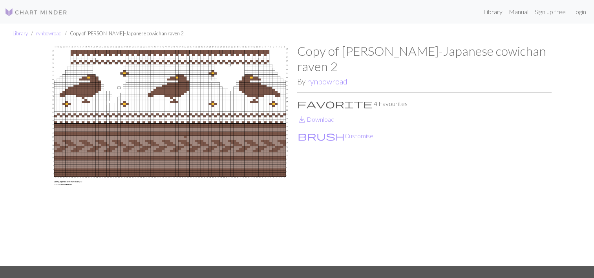 The height and width of the screenshot is (278, 594). Describe the element at coordinates (579, 12) in the screenshot. I see `a: Login` at that location.